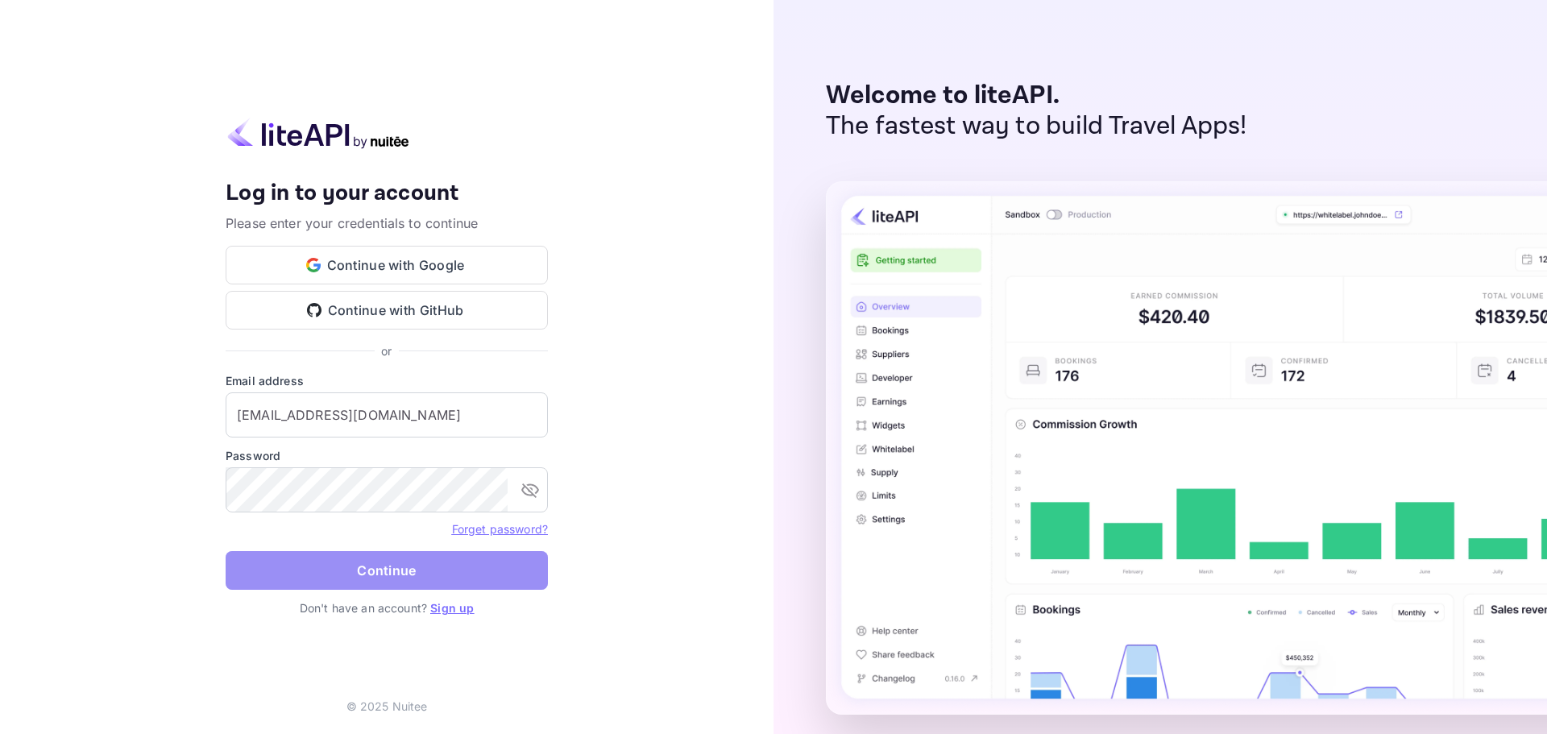 The width and height of the screenshot is (1547, 734). I want to click on p: Don't have an account?, so click(387, 607).